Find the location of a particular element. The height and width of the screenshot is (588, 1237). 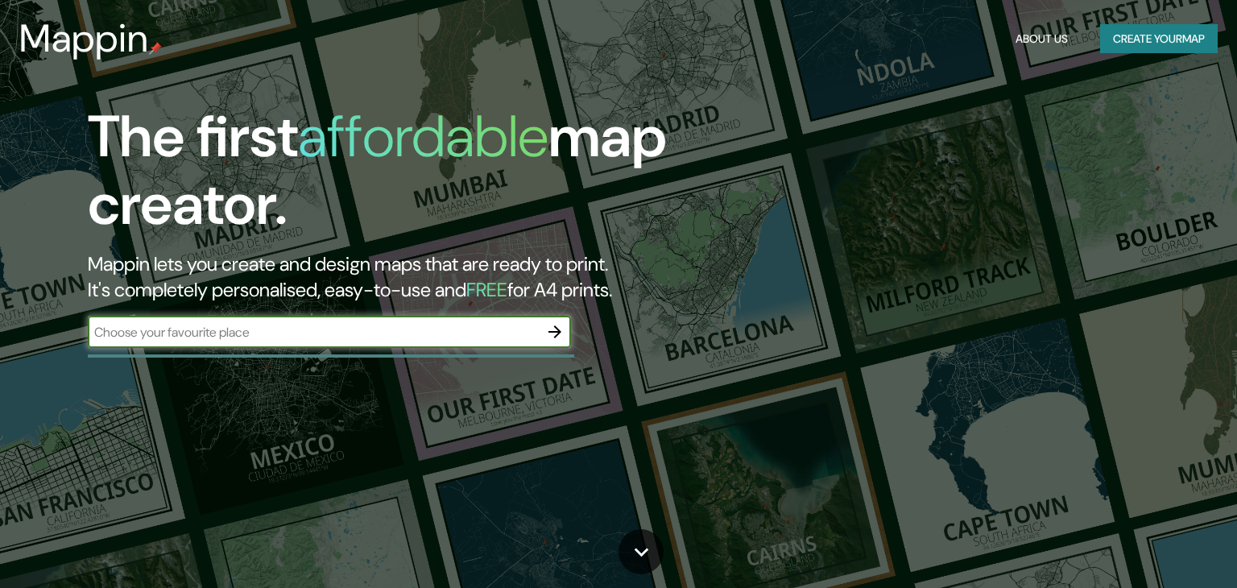

h3: Mappin is located at coordinates (84, 39).